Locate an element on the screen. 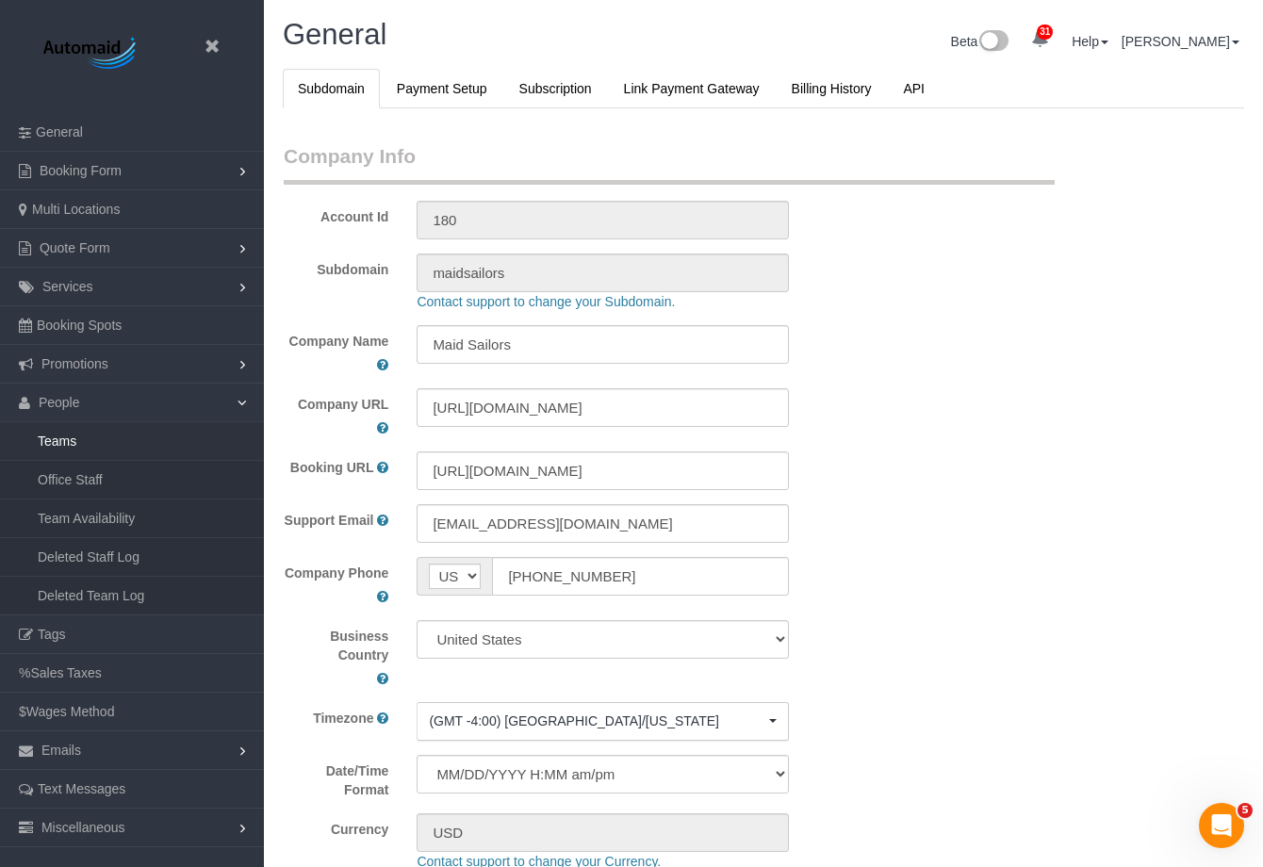 This screenshot has width=1263, height=867. label: Date/Time Format is located at coordinates (336, 777).